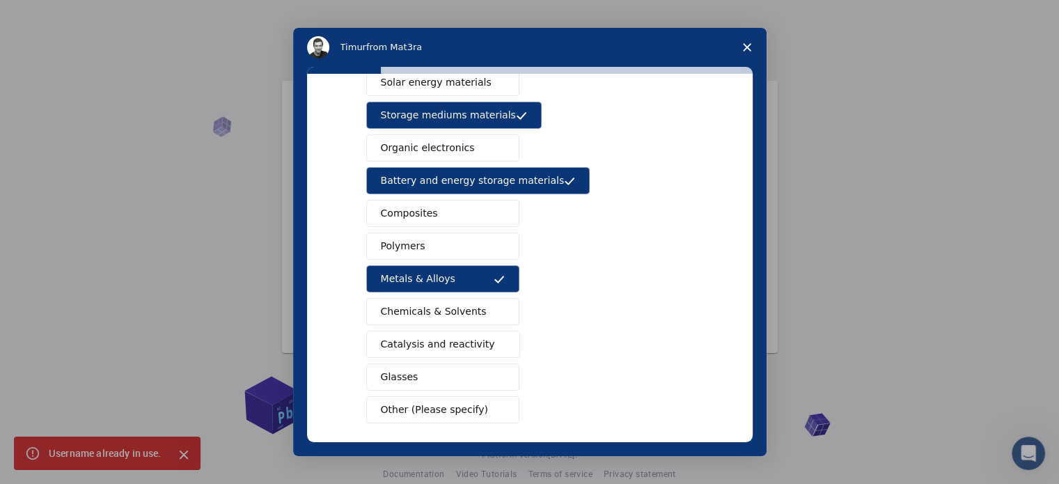 This screenshot has width=1059, height=484. Describe the element at coordinates (443, 410) in the screenshot. I see `button: Other (Please specify)` at that location.